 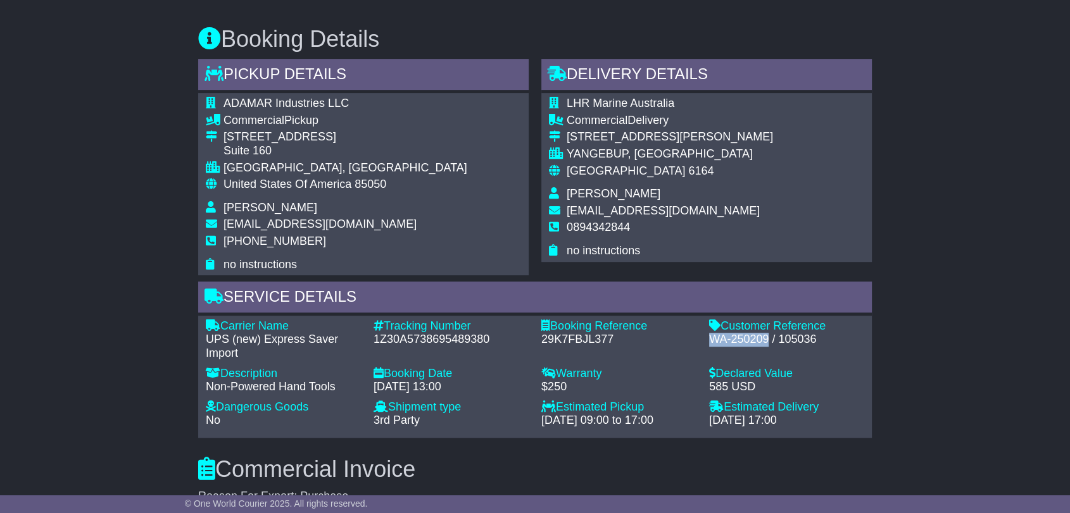 I want to click on div: Delivery, so click(x=670, y=121).